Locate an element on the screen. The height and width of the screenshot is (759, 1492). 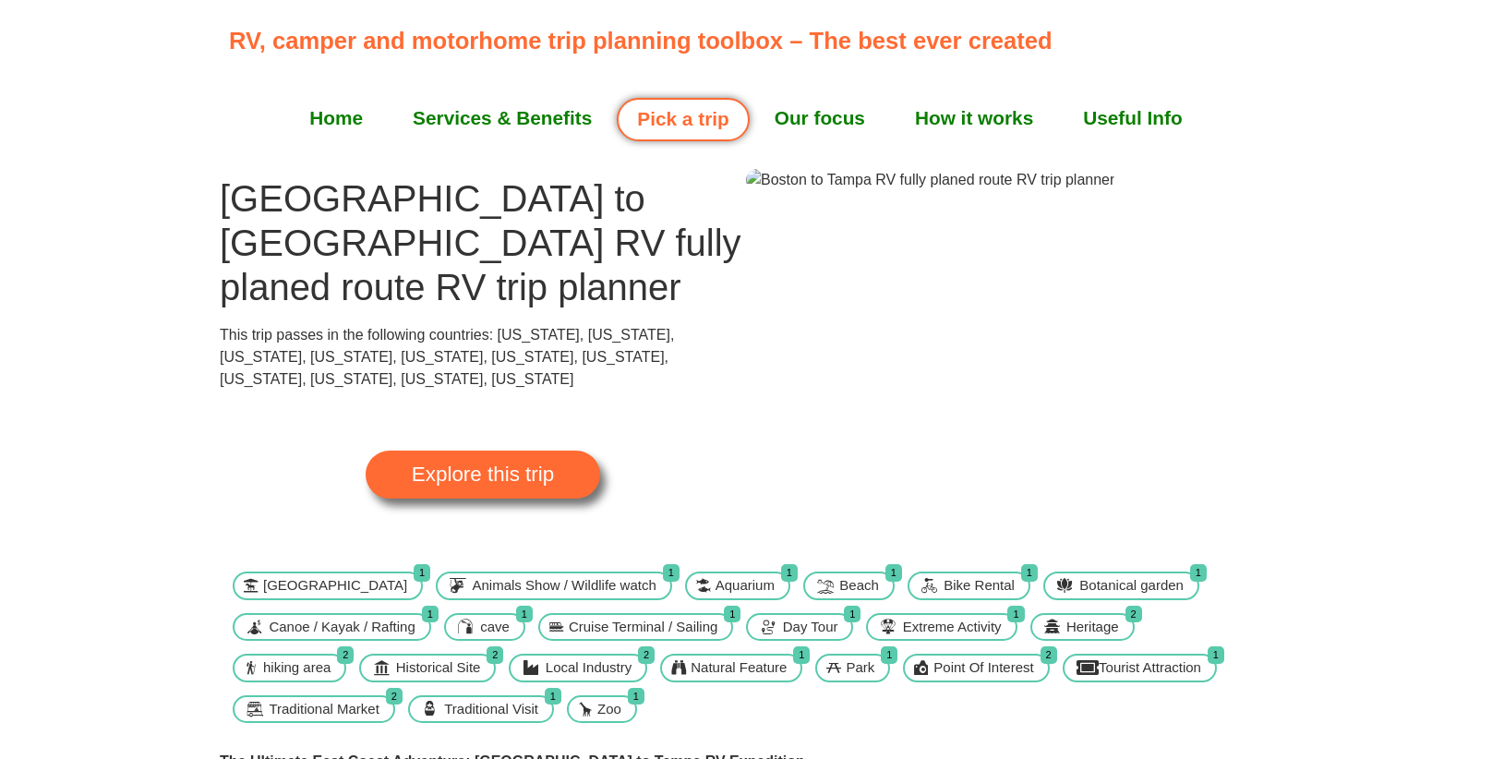
span: Historical Site is located at coordinates (439, 668).